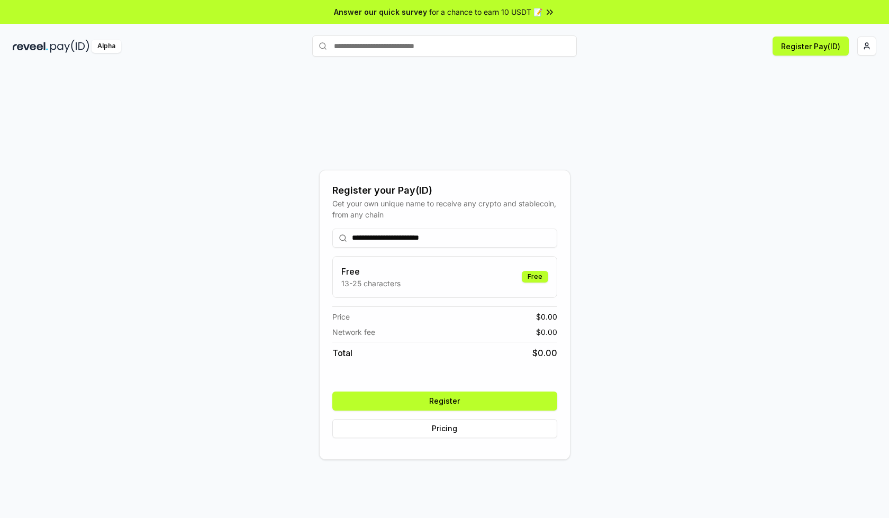  I want to click on h3: Free, so click(371, 271).